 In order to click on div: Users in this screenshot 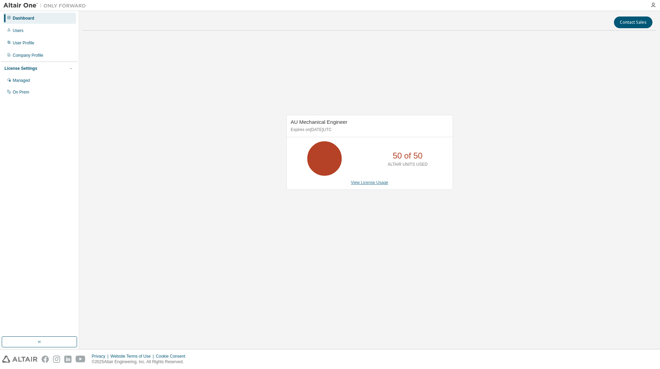, I will do `click(18, 31)`.